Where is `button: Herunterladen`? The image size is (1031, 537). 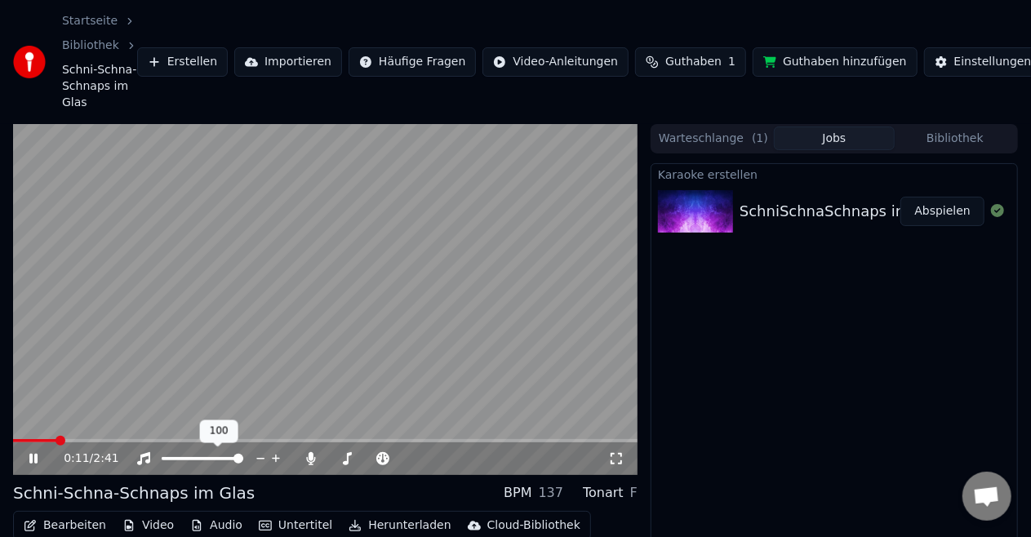
button: Herunterladen is located at coordinates (399, 526).